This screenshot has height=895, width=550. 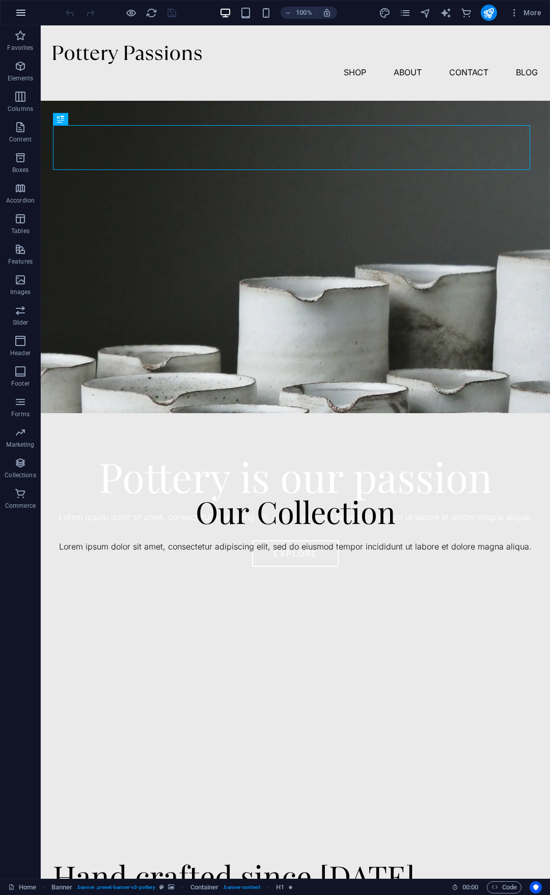 I want to click on a: Click to cancel selection. Double-click to open Pages, so click(x=22, y=888).